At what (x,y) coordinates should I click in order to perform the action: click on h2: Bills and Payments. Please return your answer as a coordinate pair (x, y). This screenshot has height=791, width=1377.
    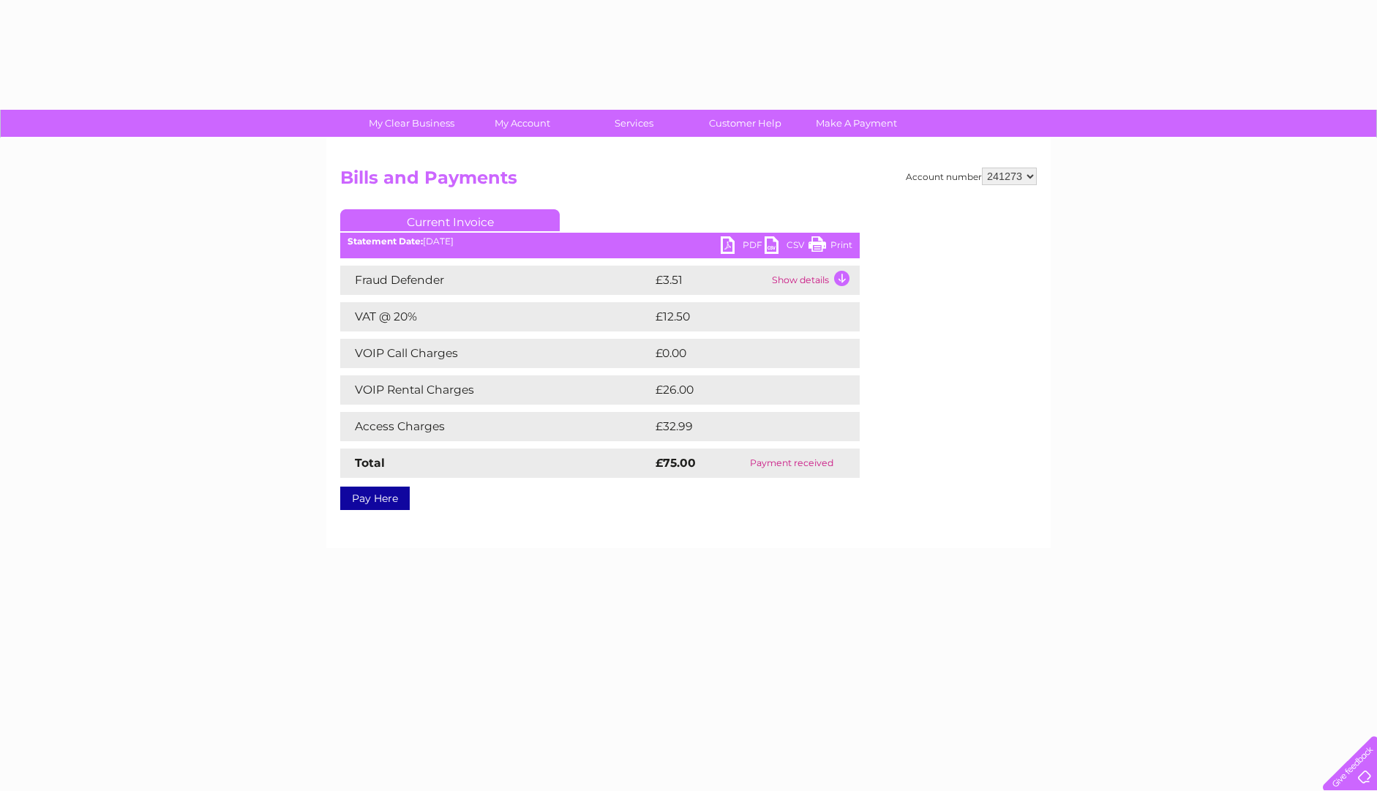
    Looking at the image, I should click on (689, 181).